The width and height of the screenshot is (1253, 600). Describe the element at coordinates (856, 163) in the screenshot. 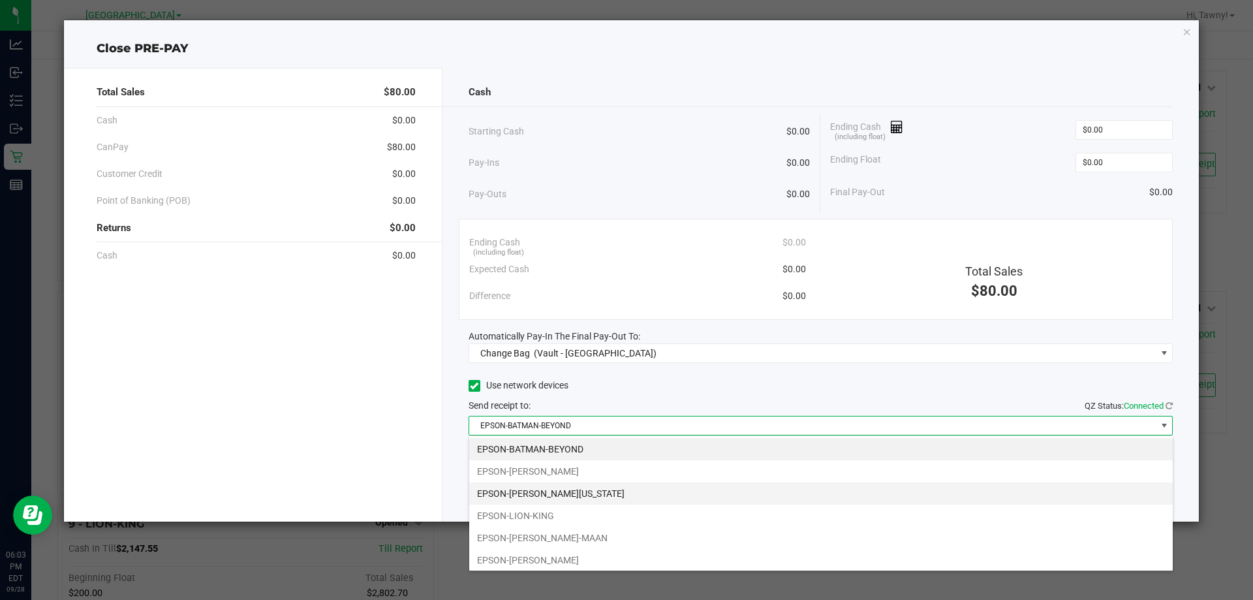

I see `span: Ending Float` at that location.